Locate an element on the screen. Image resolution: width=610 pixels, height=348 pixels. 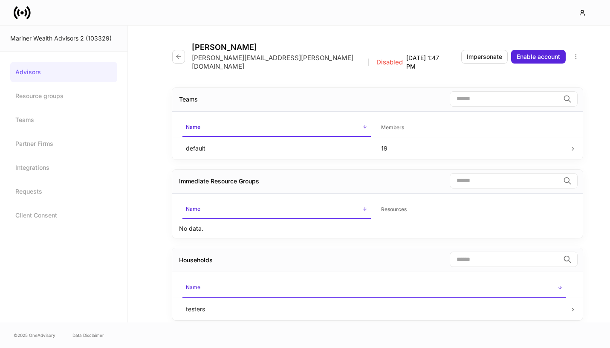
h6: Members is located at coordinates (393, 127).